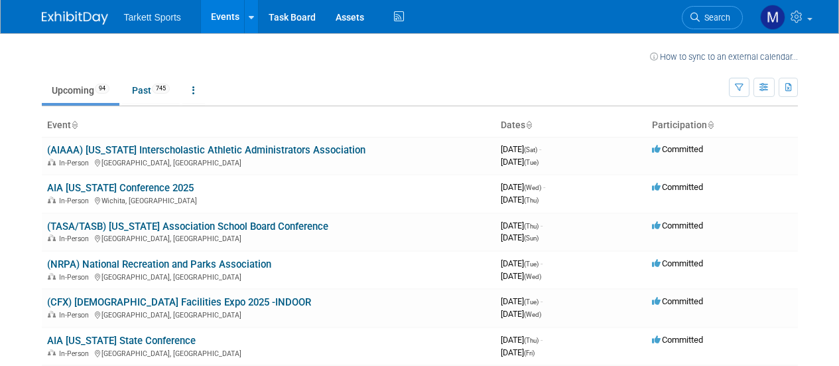 The height and width of the screenshot is (366, 839). Describe the element at coordinates (773, 17) in the screenshot. I see `img: megan powell` at that location.